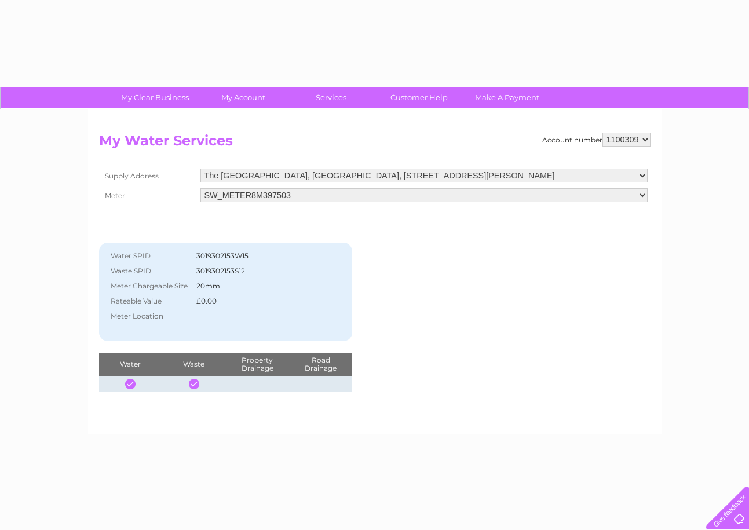  Describe the element at coordinates (130, 364) in the screenshot. I see `th: Water` at that location.